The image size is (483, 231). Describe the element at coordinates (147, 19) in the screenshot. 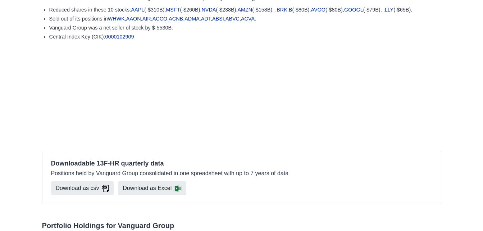

I see `a: AIR` at that location.